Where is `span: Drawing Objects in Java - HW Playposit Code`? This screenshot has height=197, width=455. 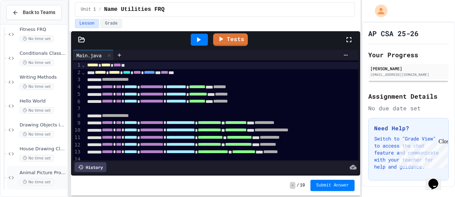
span: Drawing Objects in Java - HW Playposit Code is located at coordinates (43, 125).